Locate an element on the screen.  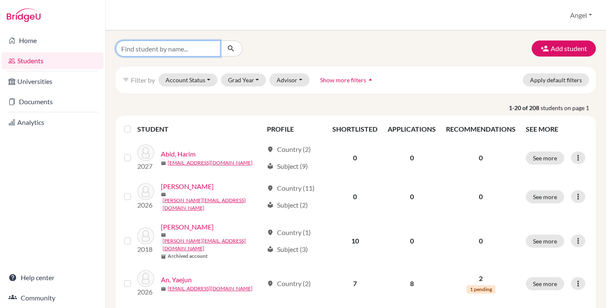
i: arrow_drop_up is located at coordinates (370, 80).